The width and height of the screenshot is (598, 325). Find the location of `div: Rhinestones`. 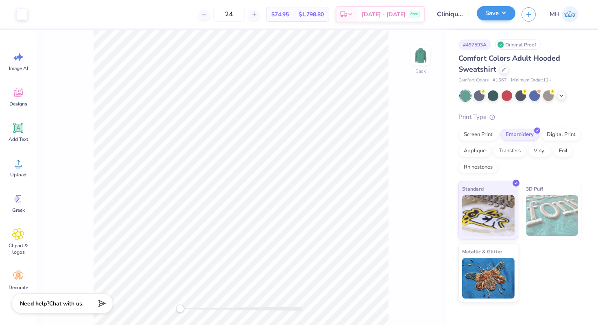

div: Rhinestones is located at coordinates (478, 167).